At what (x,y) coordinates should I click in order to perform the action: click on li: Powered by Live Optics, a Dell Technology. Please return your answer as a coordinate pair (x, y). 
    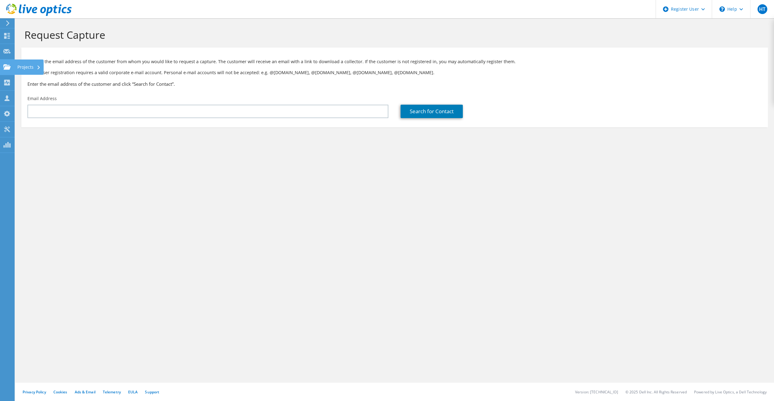
    Looking at the image, I should click on (730, 392).